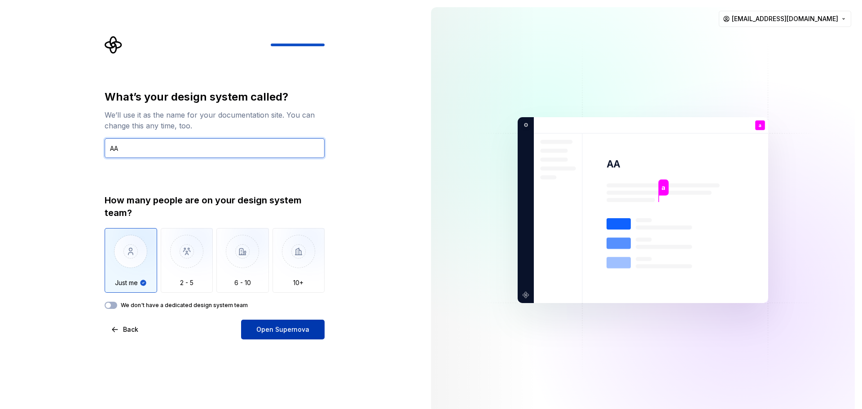  What do you see at coordinates (283, 329) in the screenshot?
I see `button: Open Supernova` at bounding box center [283, 329].